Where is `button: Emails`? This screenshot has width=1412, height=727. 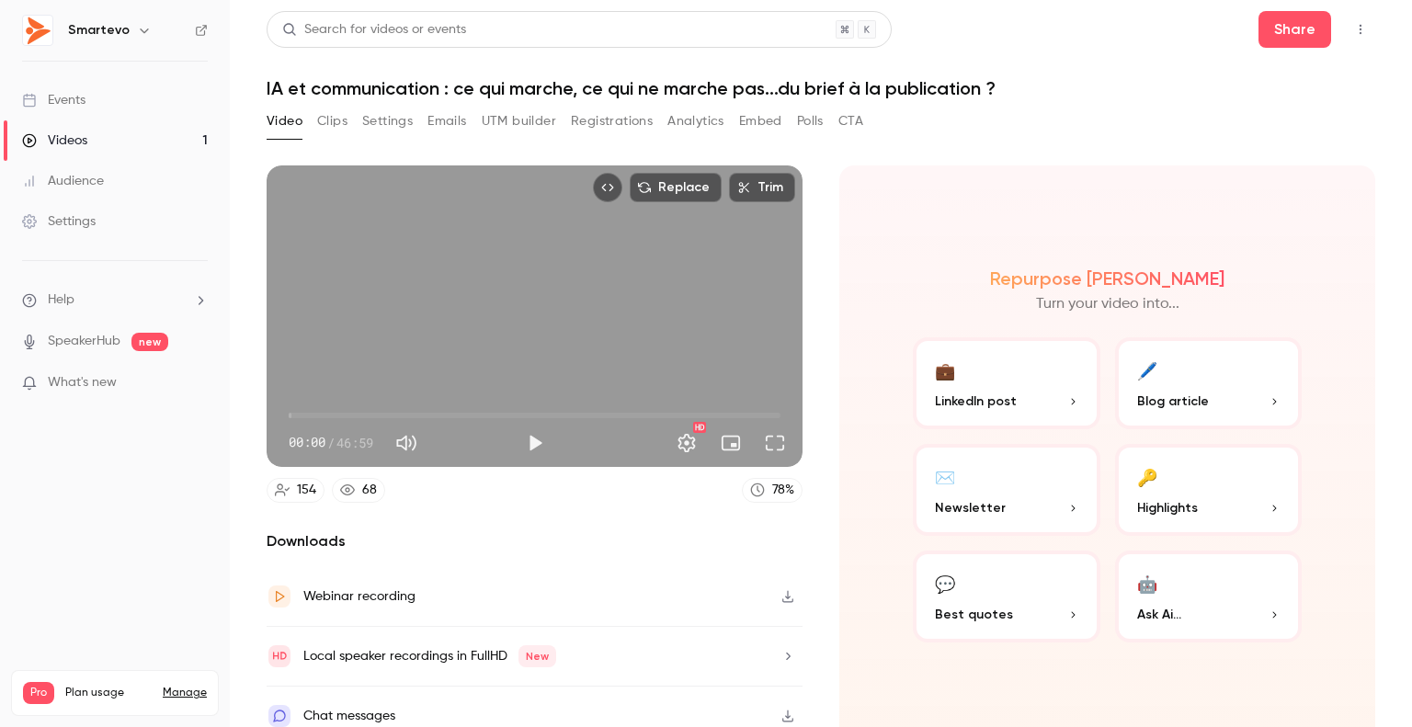 button: Emails is located at coordinates (447, 121).